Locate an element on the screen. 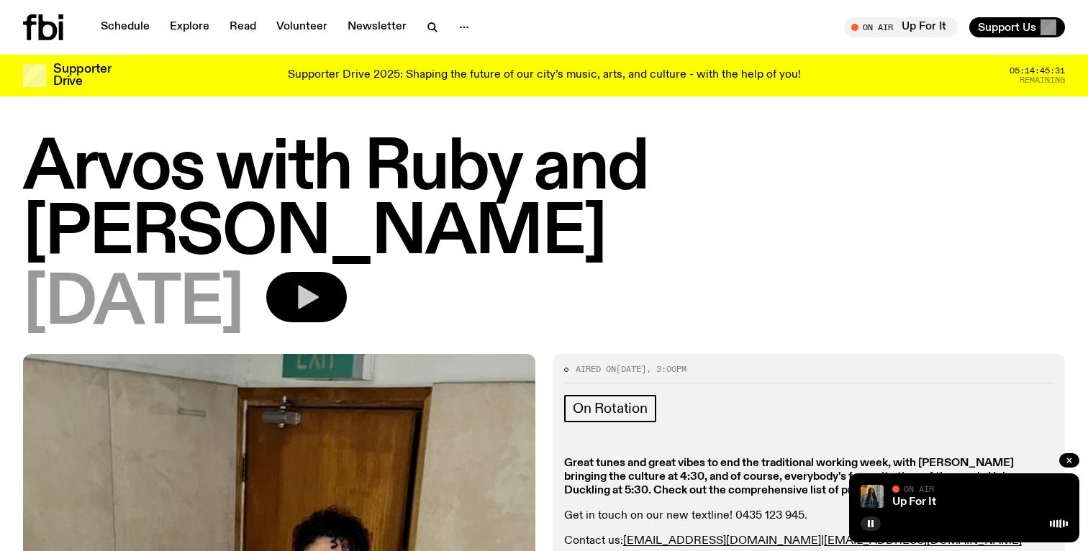 The image size is (1088, 551). button: On AirUp For It is located at coordinates (901, 27).